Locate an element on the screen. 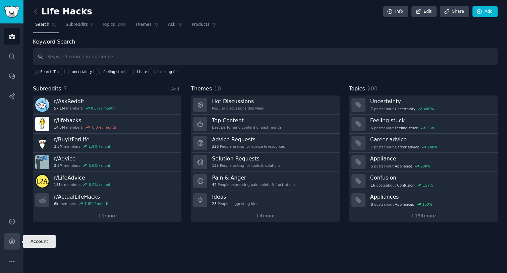  div: 0.4 % / month is located at coordinates (101, 185).